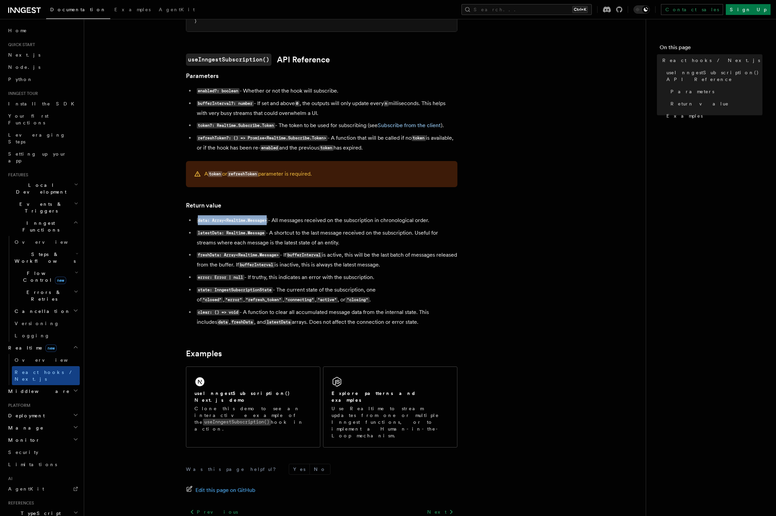 The width and height of the screenshot is (776, 516). What do you see at coordinates (43, 277) in the screenshot?
I see `span: Flow Control` at bounding box center [43, 277].